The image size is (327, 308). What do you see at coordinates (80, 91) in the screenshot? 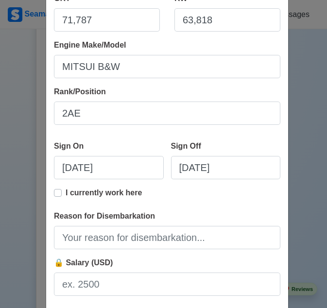
I see `span: Rank/Position` at bounding box center [80, 91].